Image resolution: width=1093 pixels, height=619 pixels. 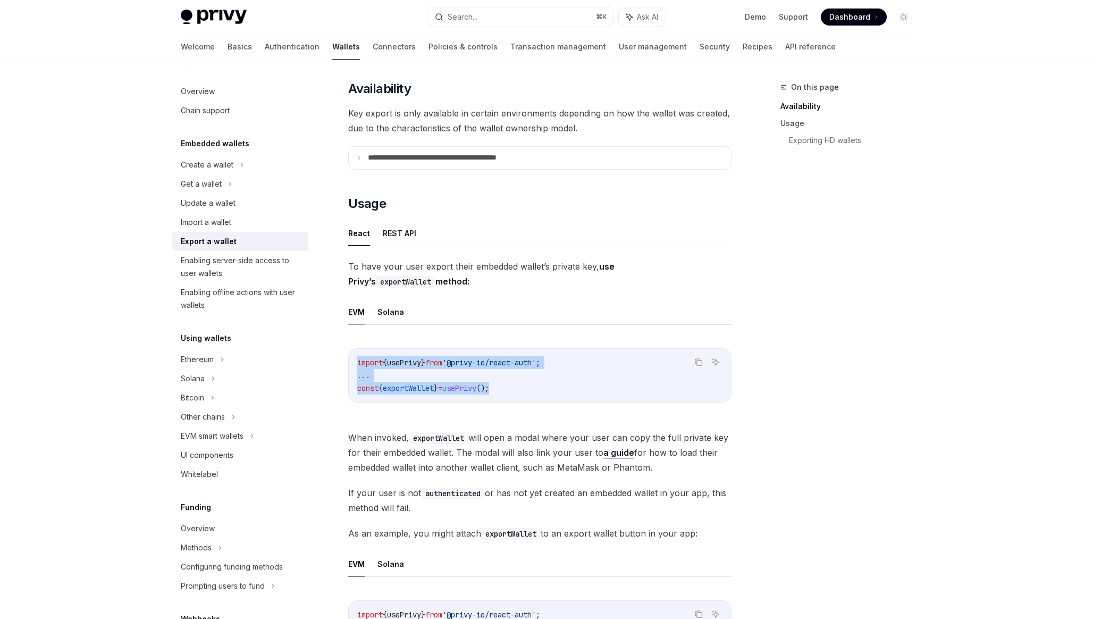 I want to click on span: As an example, you might attach to an export wallet button in your app:, so click(x=539, y=533).